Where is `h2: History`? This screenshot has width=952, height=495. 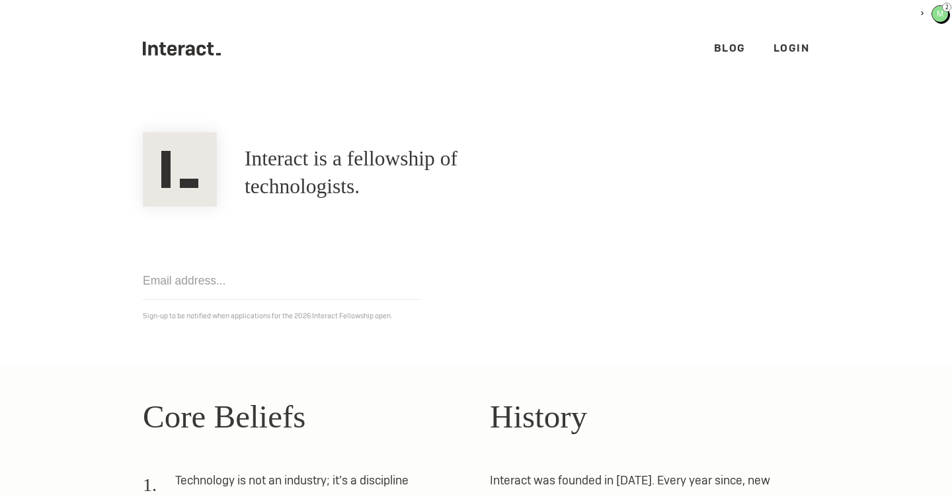
h2: History is located at coordinates (649, 417).